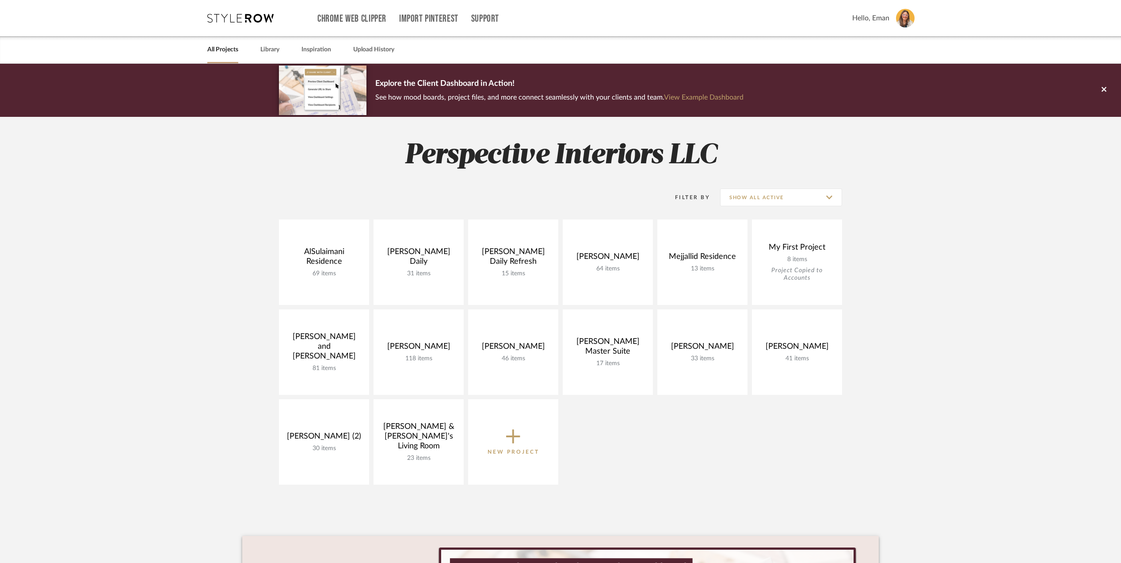 The image size is (1121, 563). Describe the element at coordinates (608, 363) in the screenshot. I see `div: 17 items` at that location.